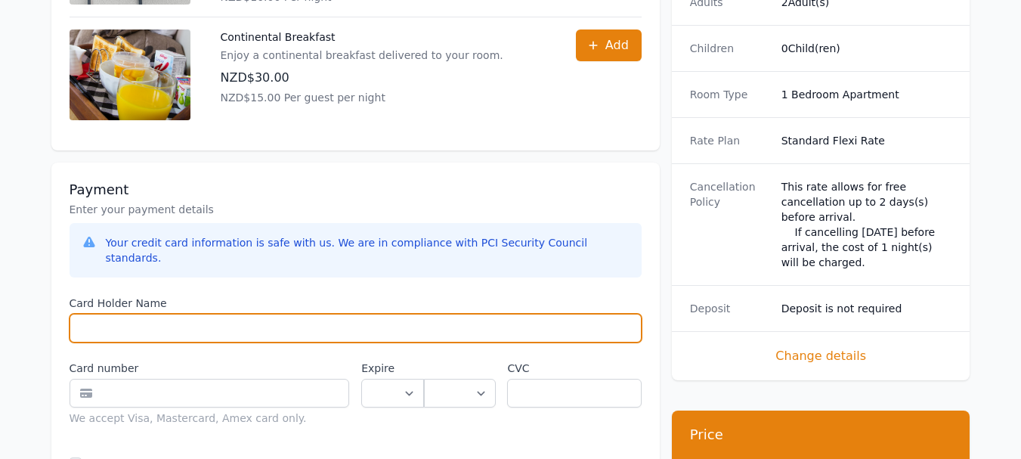 This screenshot has width=1021, height=459. What do you see at coordinates (209, 418) in the screenshot?
I see `div: We accept Visa, Mastercard, Amex card only.` at bounding box center [209, 418].